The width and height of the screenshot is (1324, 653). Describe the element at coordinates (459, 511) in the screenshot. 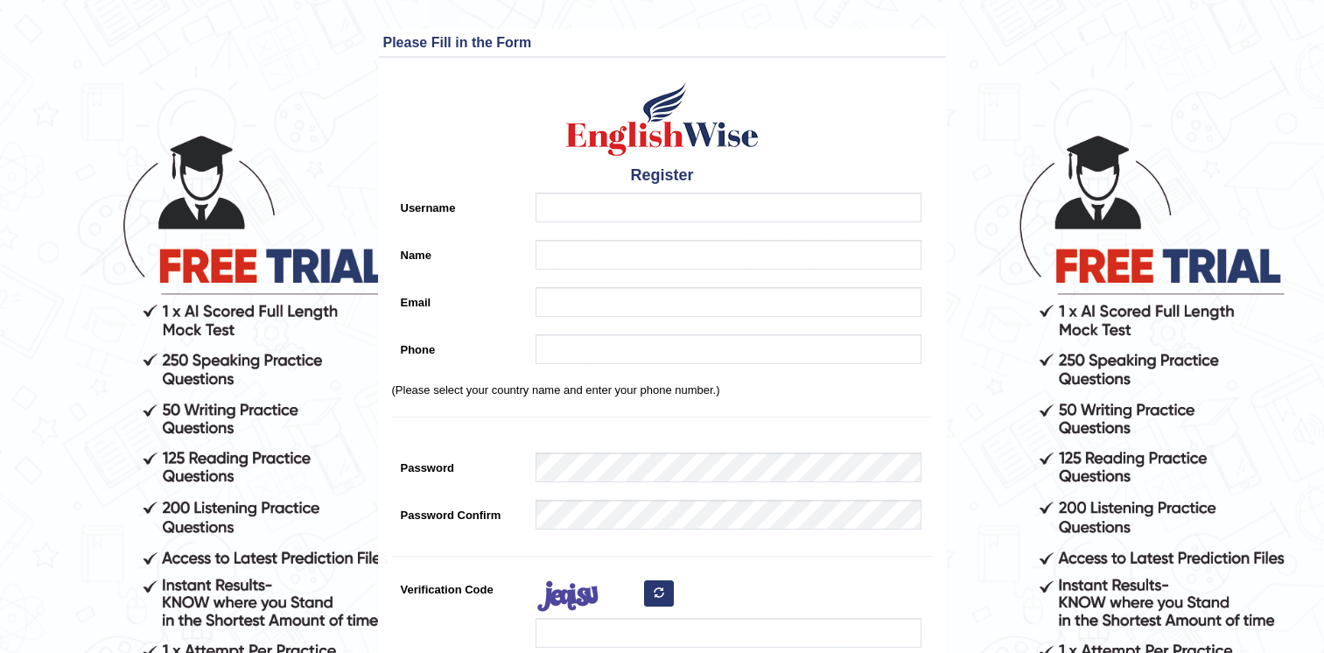

I see `label: Password Confirm` at that location.